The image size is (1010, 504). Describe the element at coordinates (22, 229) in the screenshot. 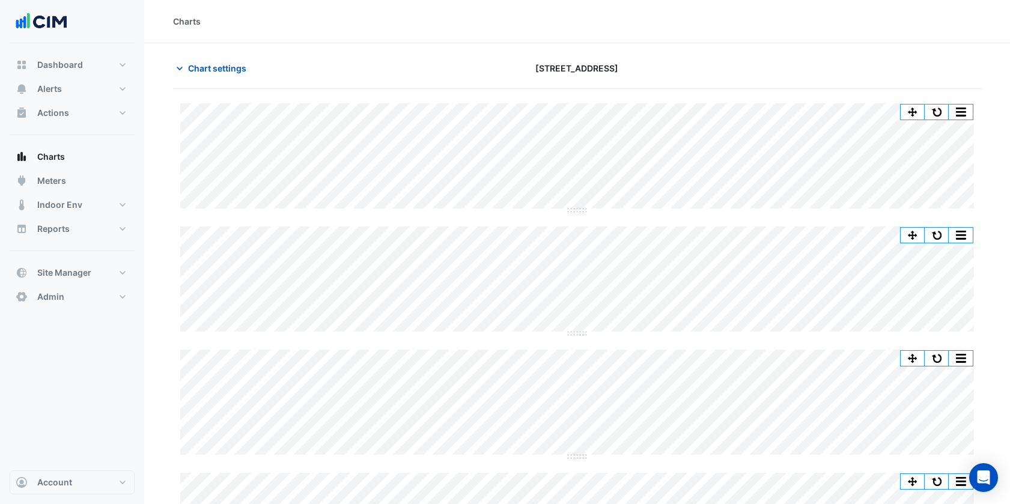

I see `app-icon: Reports` at that location.